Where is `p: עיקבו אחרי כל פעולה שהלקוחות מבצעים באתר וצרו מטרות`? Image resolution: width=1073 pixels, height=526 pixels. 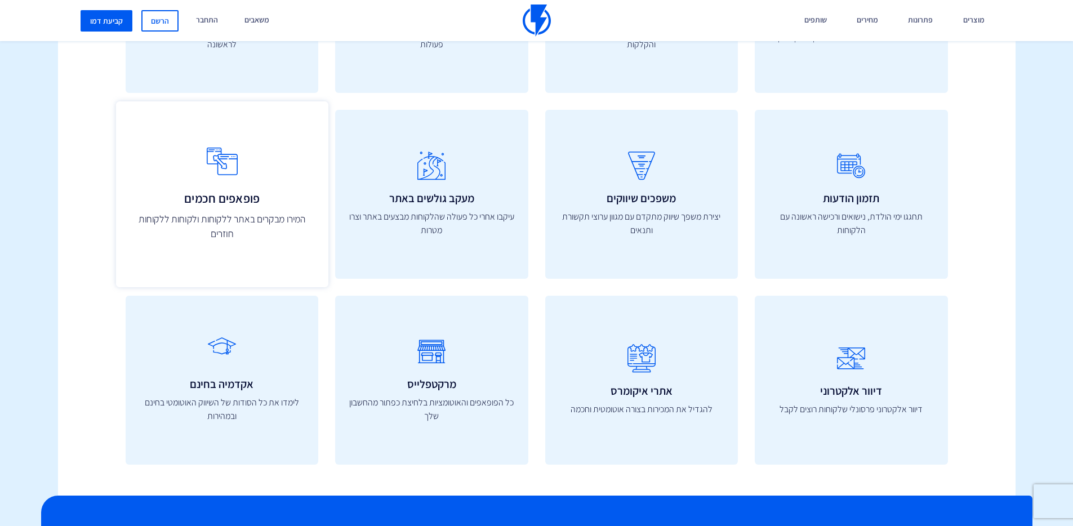
p: עיקבו אחרי כל פעולה שהלקוחות מבצעים באתר וצרו מטרות is located at coordinates (431, 224).